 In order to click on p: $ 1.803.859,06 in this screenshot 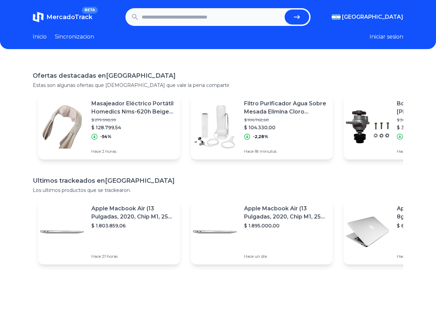, I will do `click(133, 225)`.